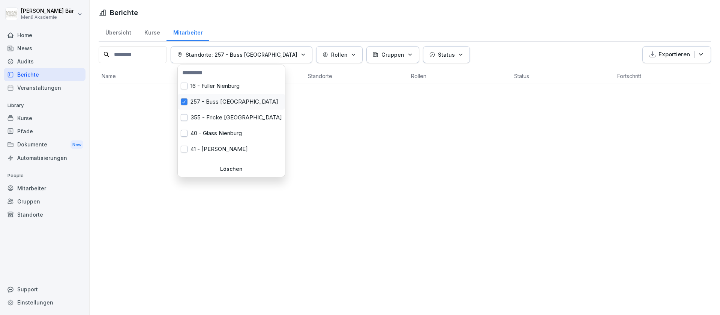 The height and width of the screenshot is (315, 720). Describe the element at coordinates (675, 54) in the screenshot. I see `p: Exportieren` at that location.